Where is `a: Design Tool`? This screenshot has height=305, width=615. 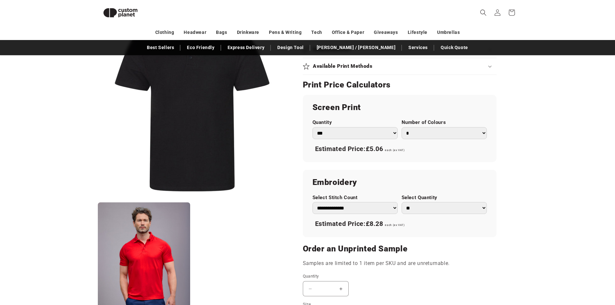 a: Design Tool is located at coordinates (291, 47).